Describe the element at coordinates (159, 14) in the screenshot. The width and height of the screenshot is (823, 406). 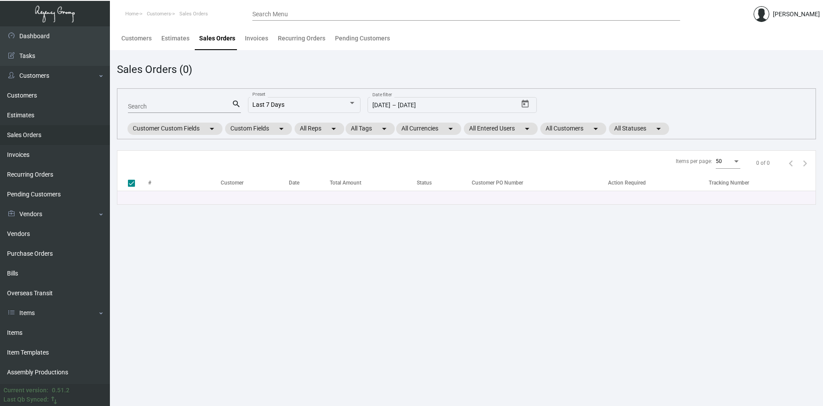
I see `span: Customers` at that location.